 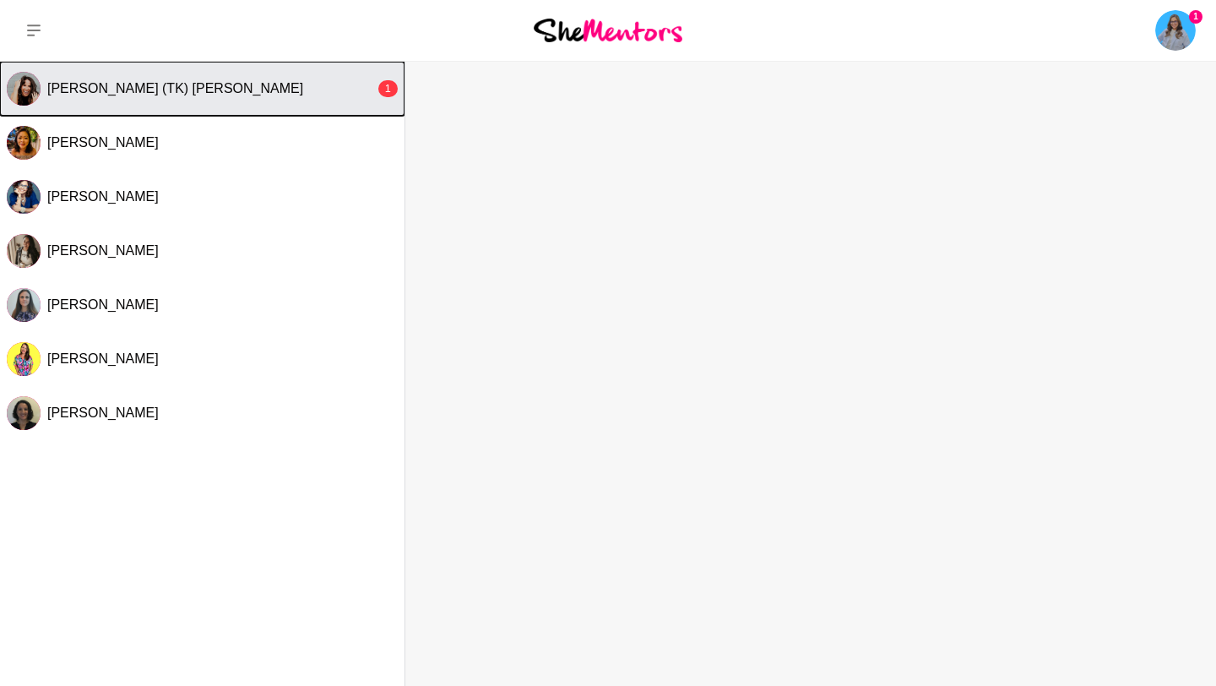 What do you see at coordinates (24, 251) in the screenshot?
I see `img: C` at bounding box center [24, 251].